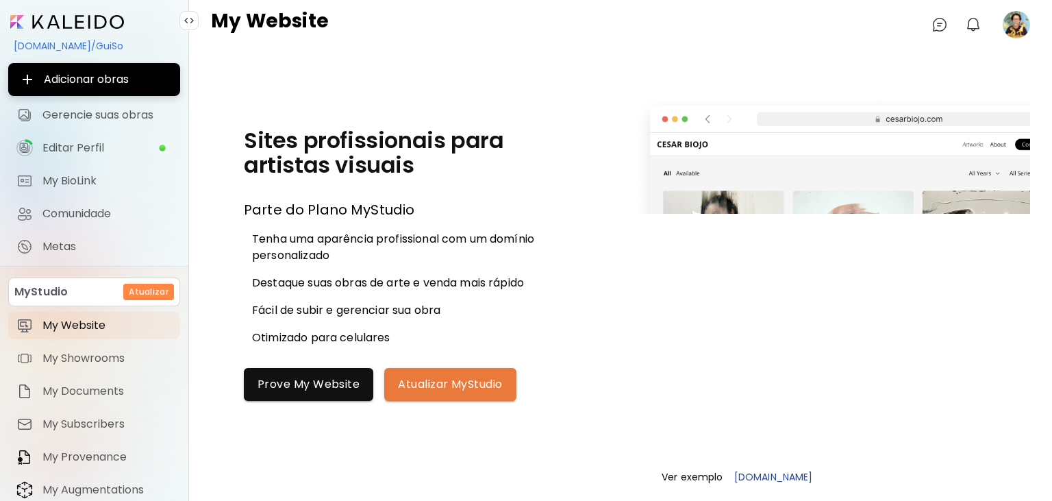  Describe the element at coordinates (25, 247) in the screenshot. I see `img: Metas icon` at that location.